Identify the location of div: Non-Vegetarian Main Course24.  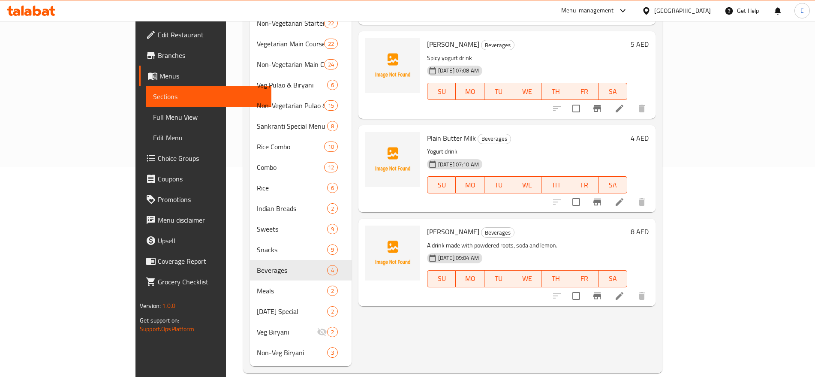
(301, 64).